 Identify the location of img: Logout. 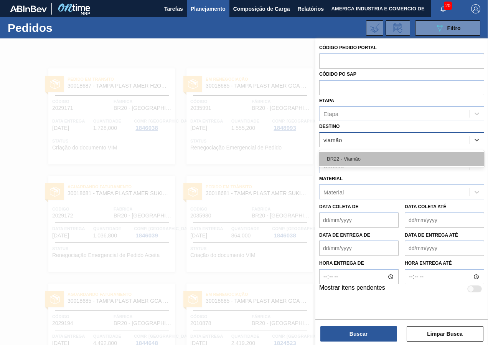
(476, 9).